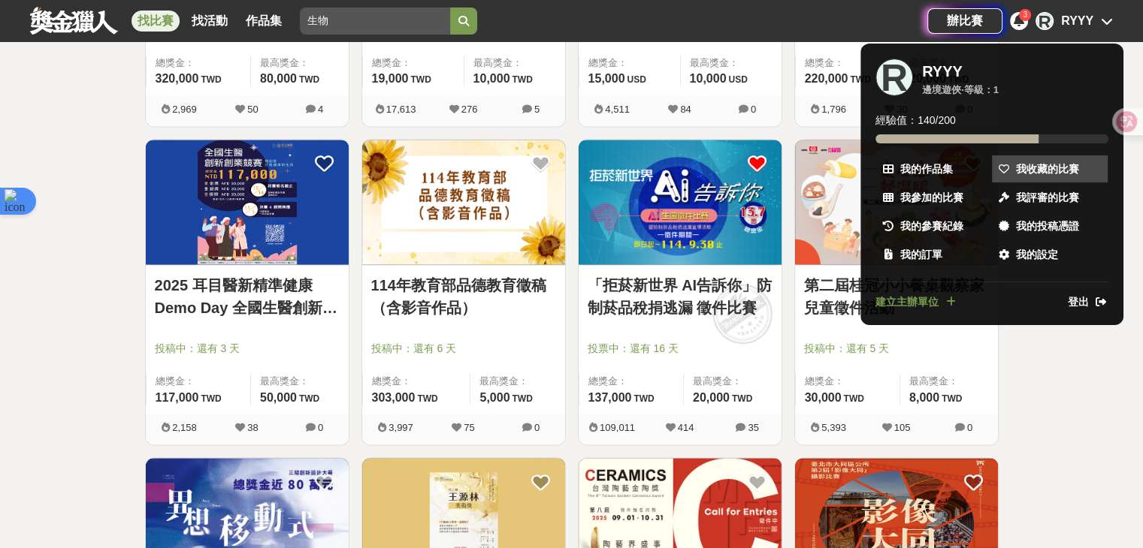  What do you see at coordinates (1047, 226) in the screenshot?
I see `span: 我的投稿憑證` at bounding box center [1047, 226].